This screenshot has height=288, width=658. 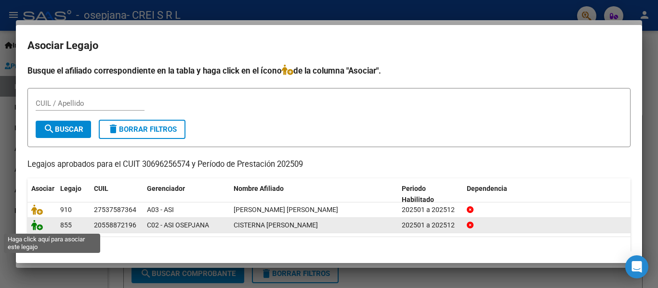 I want to click on span: Borrar Filtros, so click(x=142, y=130).